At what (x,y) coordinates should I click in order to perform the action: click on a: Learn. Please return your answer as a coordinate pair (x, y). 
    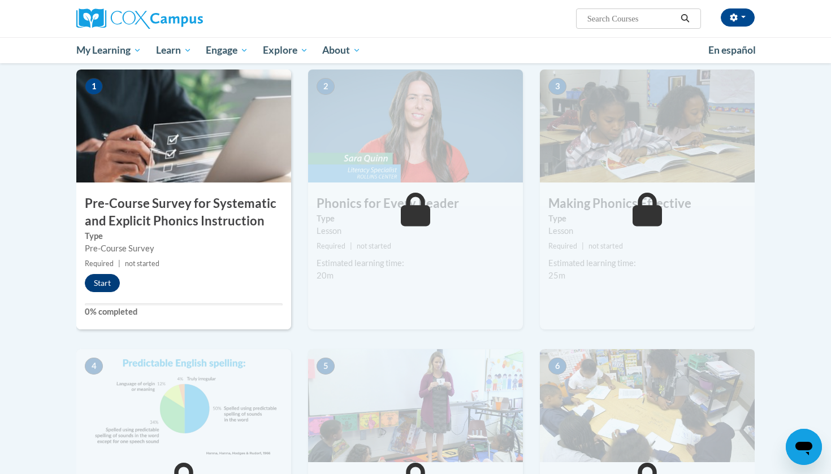
    Looking at the image, I should click on (174, 50).